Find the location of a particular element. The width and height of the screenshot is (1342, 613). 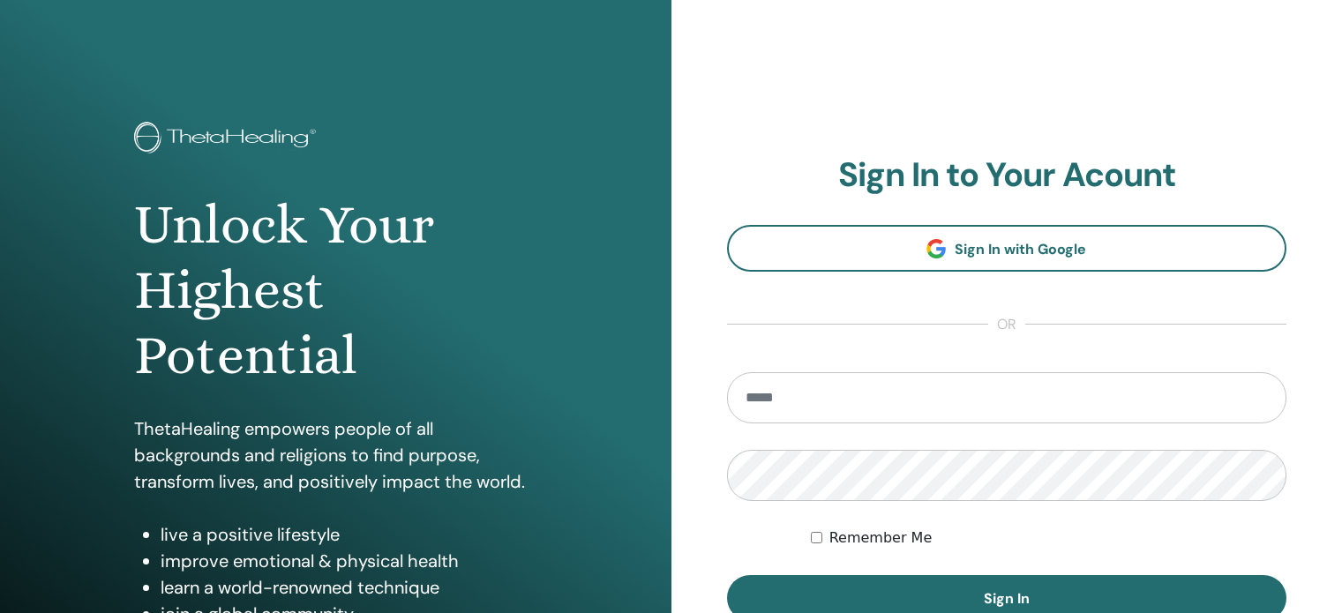

p: ThetaHealing empowers people of all backgrounds and religions to find purpose, transform lives, a... is located at coordinates (335, 455).